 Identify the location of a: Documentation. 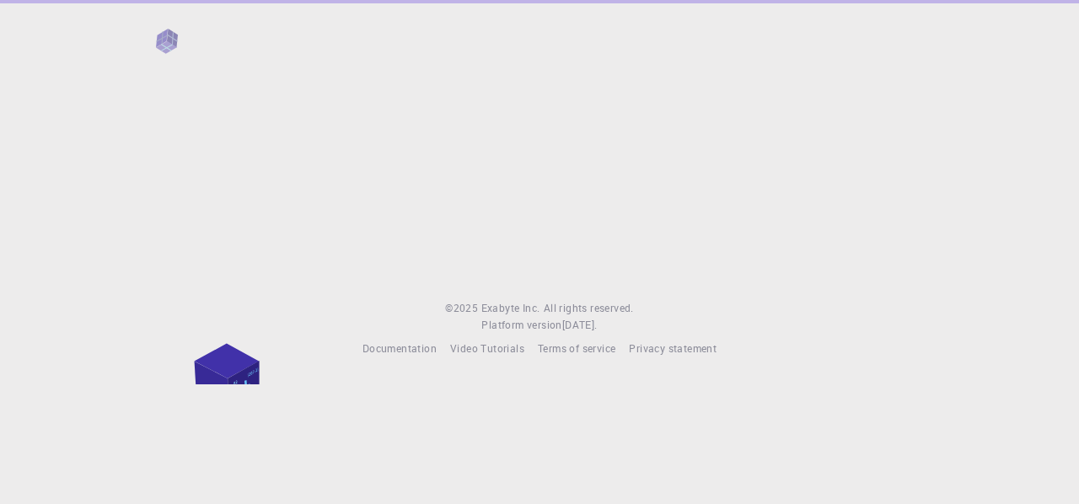
(400, 349).